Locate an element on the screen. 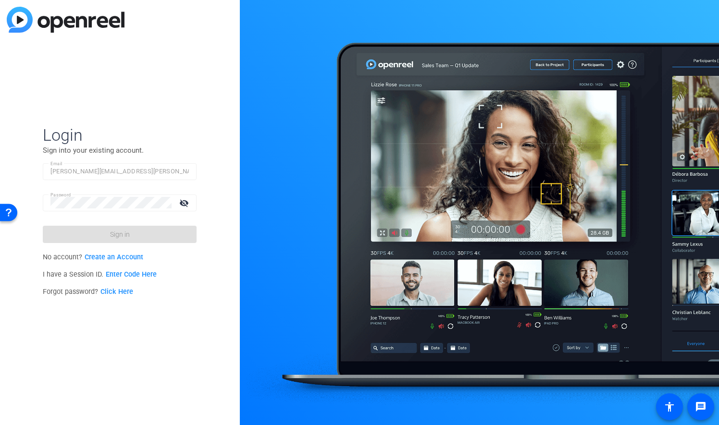  p: Sign into your existing account. is located at coordinates (120, 150).